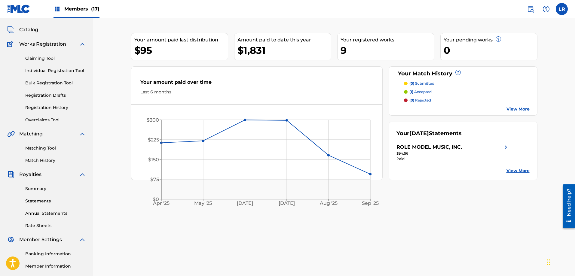 This screenshot has width=575, height=276. I want to click on tspan: $150, so click(154, 160).